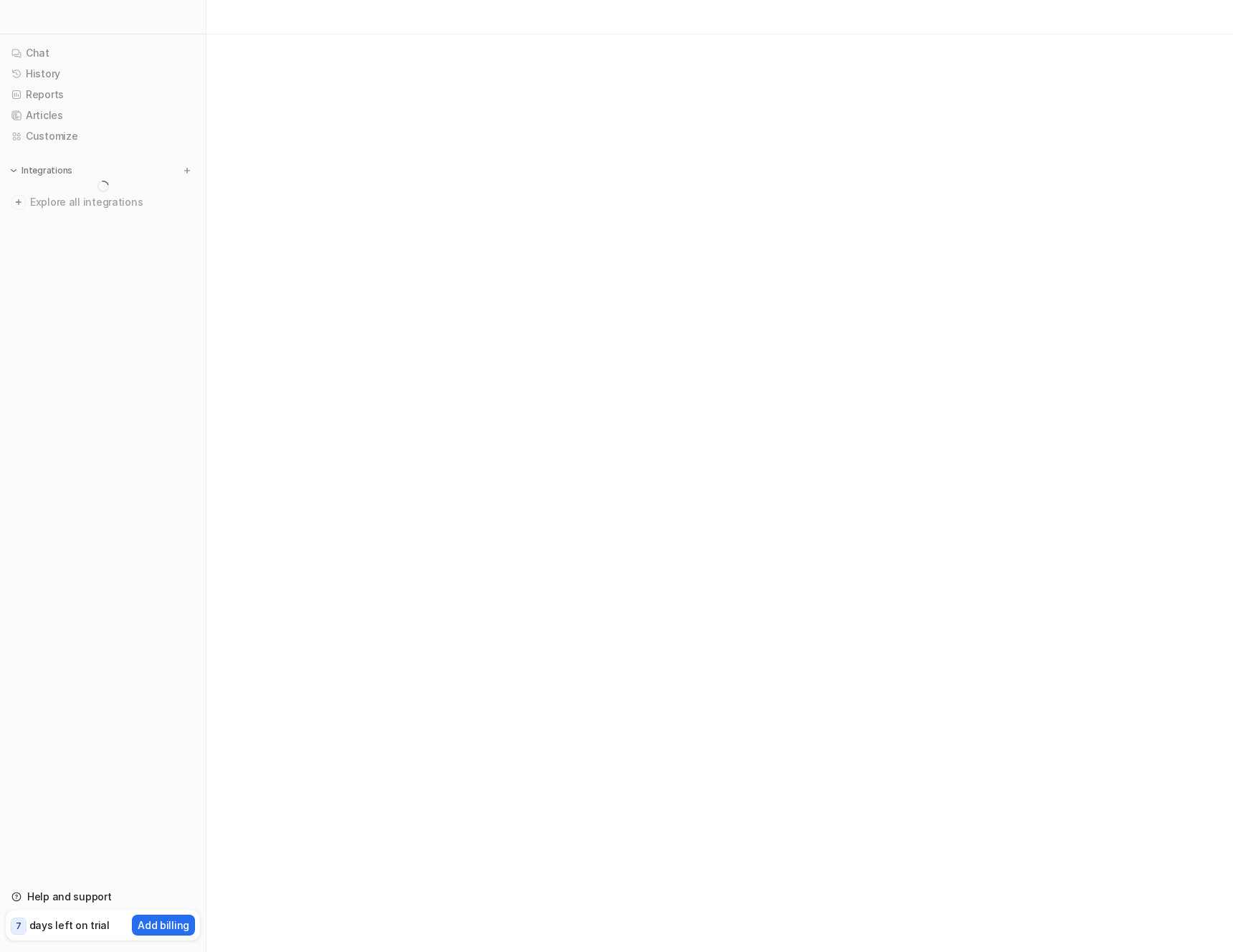 This screenshot has height=952, width=1233. What do you see at coordinates (18, 202) in the screenshot?
I see `img: explore all integrations` at bounding box center [18, 202].